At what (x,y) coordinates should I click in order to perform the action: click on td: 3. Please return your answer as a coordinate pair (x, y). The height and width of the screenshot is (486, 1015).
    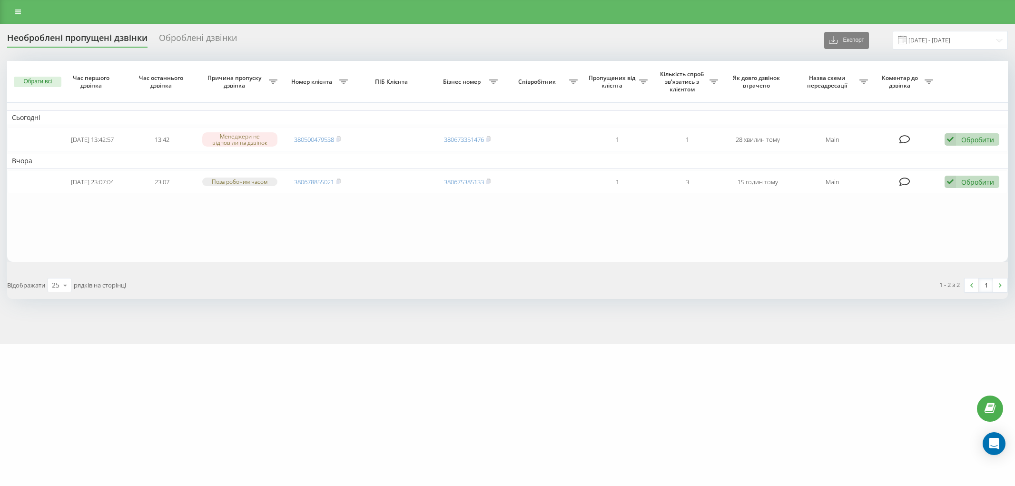
    Looking at the image, I should click on (687, 182).